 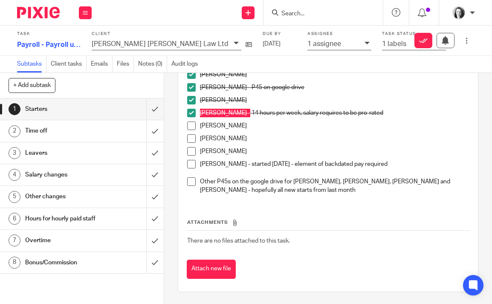 What do you see at coordinates (14, 240) in the screenshot?
I see `div: 7` at bounding box center [14, 240].